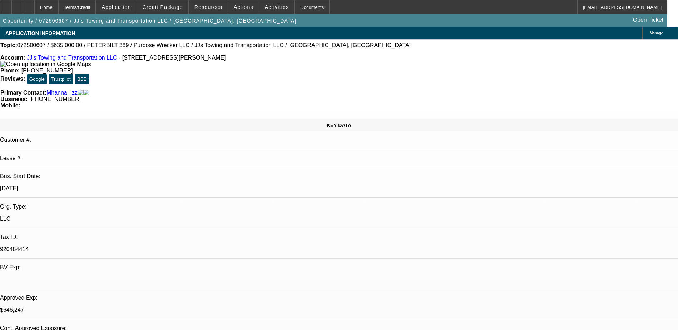 This screenshot has width=678, height=330. I want to click on img: facebook-icon.png, so click(80, 93).